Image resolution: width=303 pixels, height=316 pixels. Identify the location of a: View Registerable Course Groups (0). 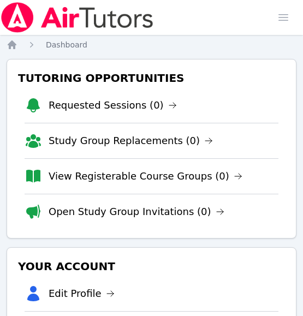
(145, 176).